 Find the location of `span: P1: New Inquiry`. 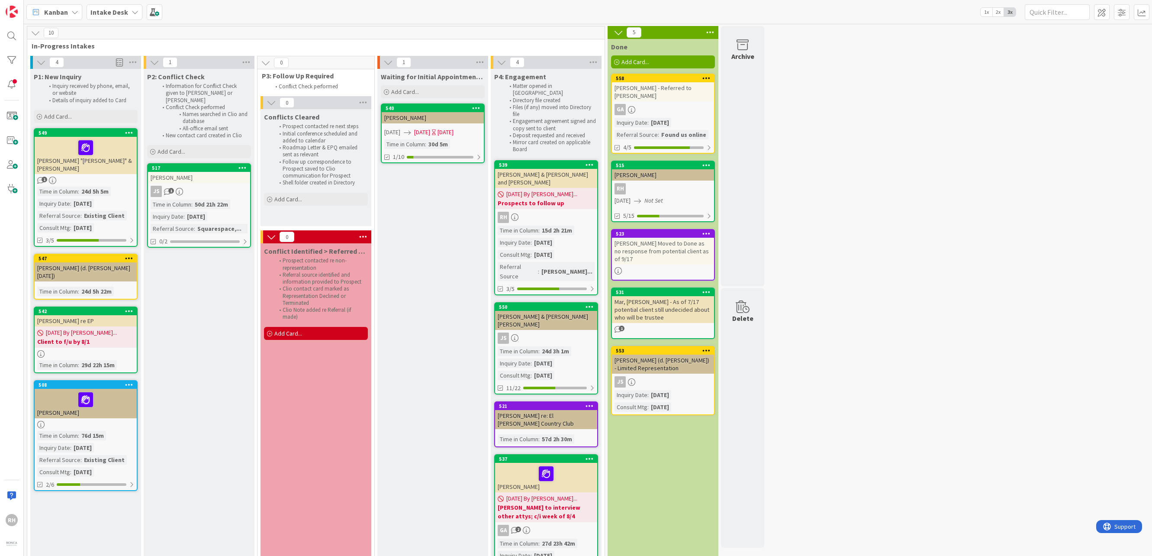

span: P1: New Inquiry is located at coordinates (58, 77).